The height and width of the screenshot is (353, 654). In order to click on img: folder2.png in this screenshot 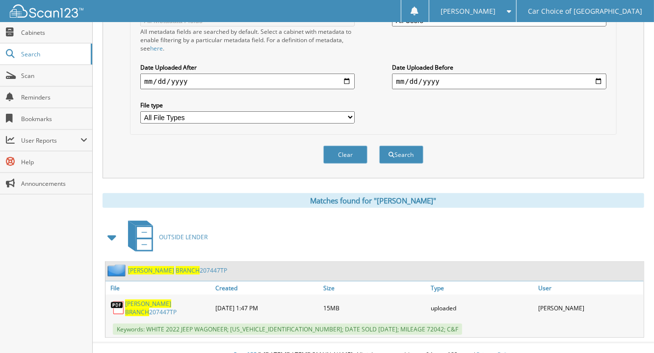, I will do `click(118, 270)`.